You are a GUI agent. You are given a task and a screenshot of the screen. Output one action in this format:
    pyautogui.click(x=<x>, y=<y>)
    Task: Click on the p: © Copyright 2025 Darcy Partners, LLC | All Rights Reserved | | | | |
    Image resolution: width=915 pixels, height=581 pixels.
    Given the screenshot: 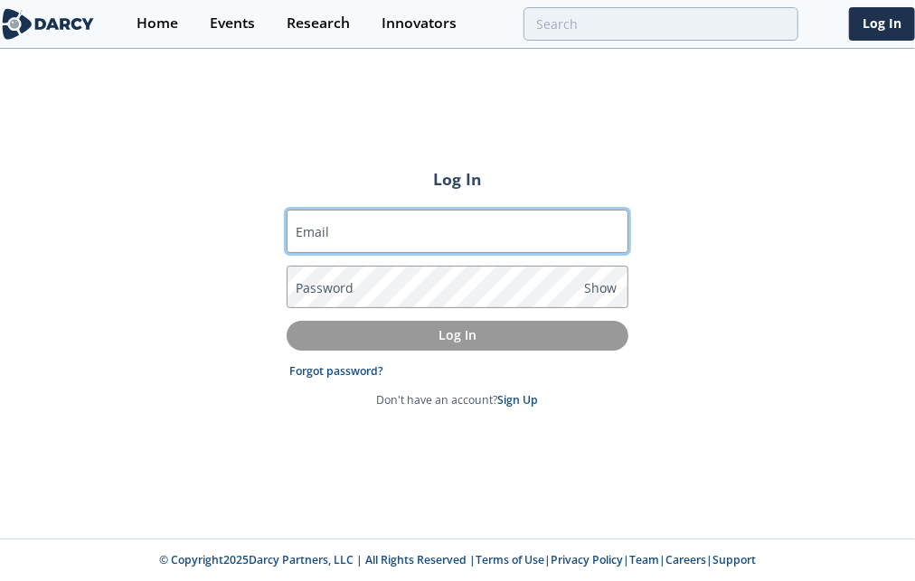 What is the action you would take?
    pyautogui.click(x=457, y=560)
    